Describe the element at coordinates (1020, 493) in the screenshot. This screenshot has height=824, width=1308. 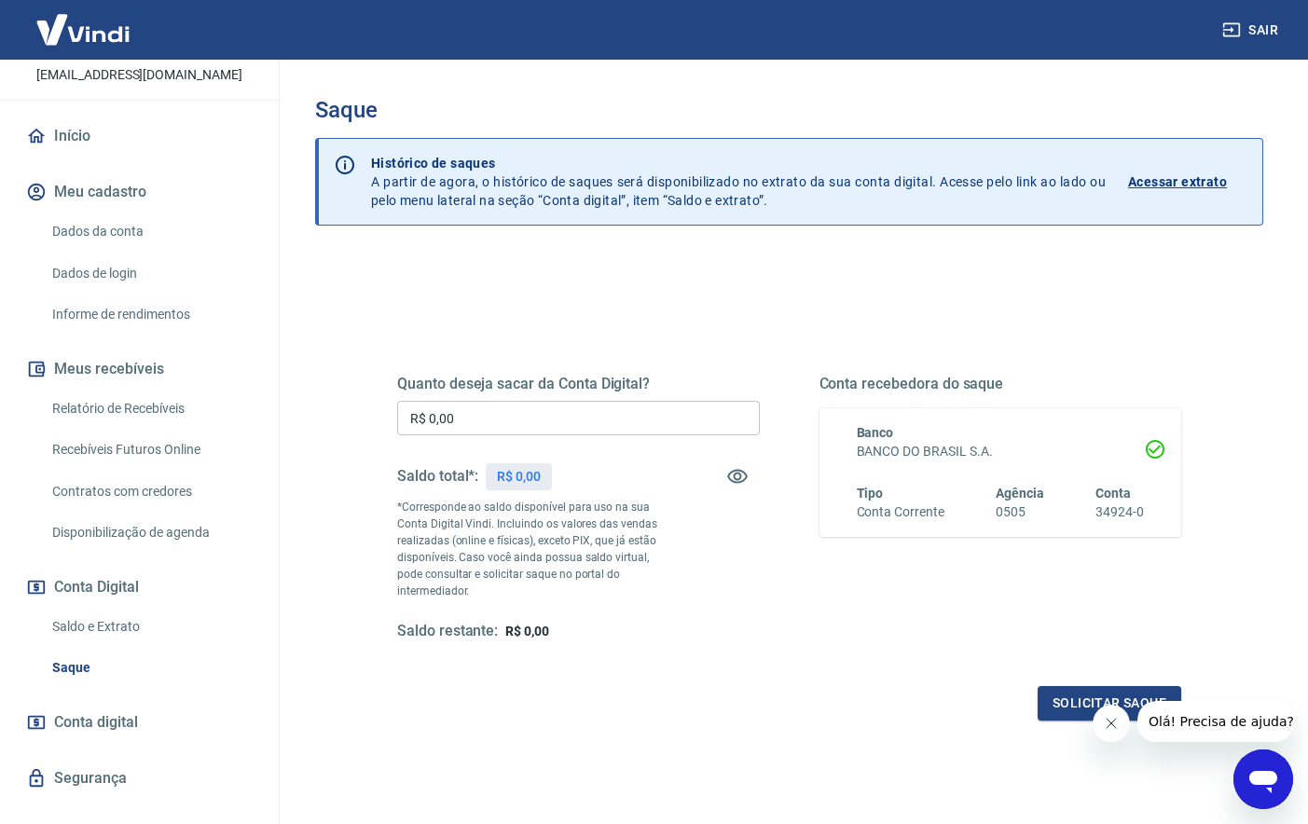
I see `span: Agência` at that location.